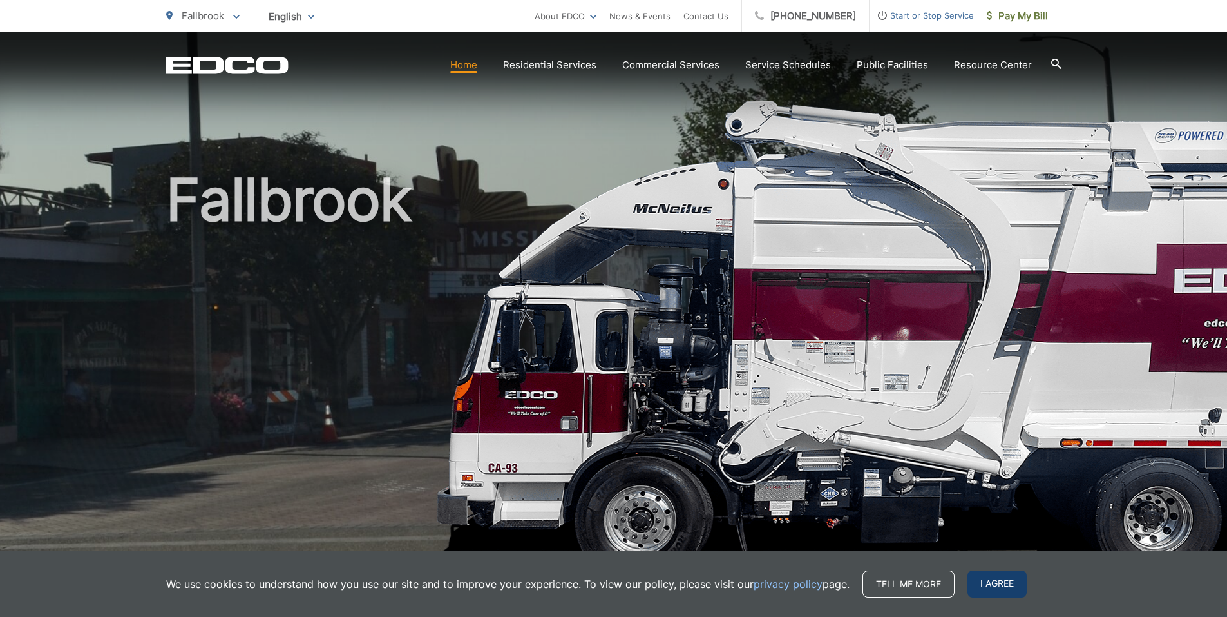 The image size is (1227, 617). Describe the element at coordinates (1017, 16) in the screenshot. I see `span: Pay My Bill` at that location.